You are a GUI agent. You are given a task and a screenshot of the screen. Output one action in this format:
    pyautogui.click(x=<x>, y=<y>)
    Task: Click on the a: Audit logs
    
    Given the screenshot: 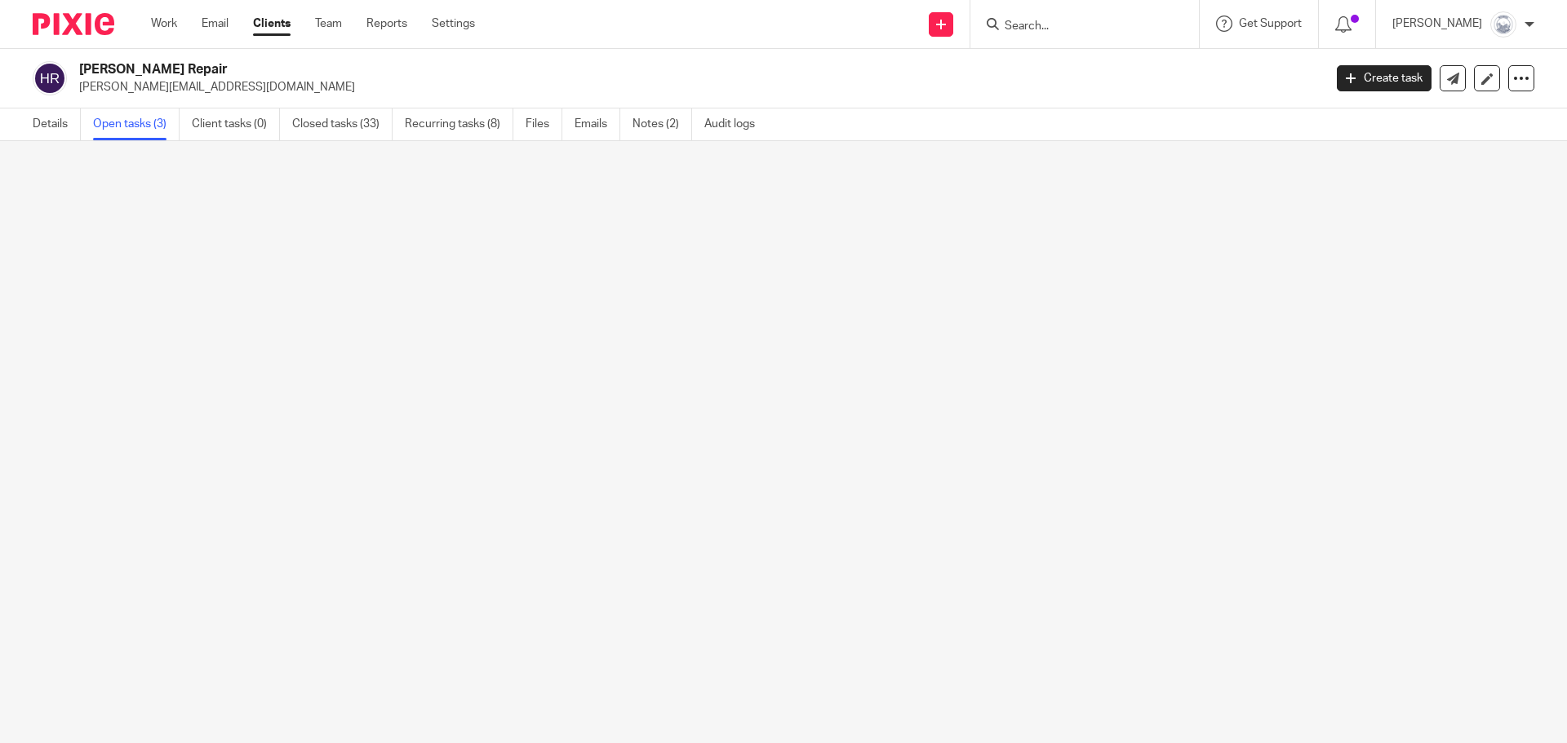 What is the action you would take?
    pyautogui.click(x=735, y=124)
    